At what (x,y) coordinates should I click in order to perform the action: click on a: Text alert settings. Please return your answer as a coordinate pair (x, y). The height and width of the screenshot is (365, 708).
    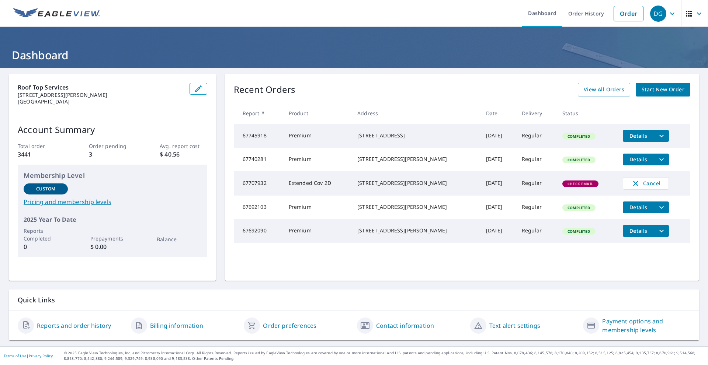
    Looking at the image, I should click on (515, 326).